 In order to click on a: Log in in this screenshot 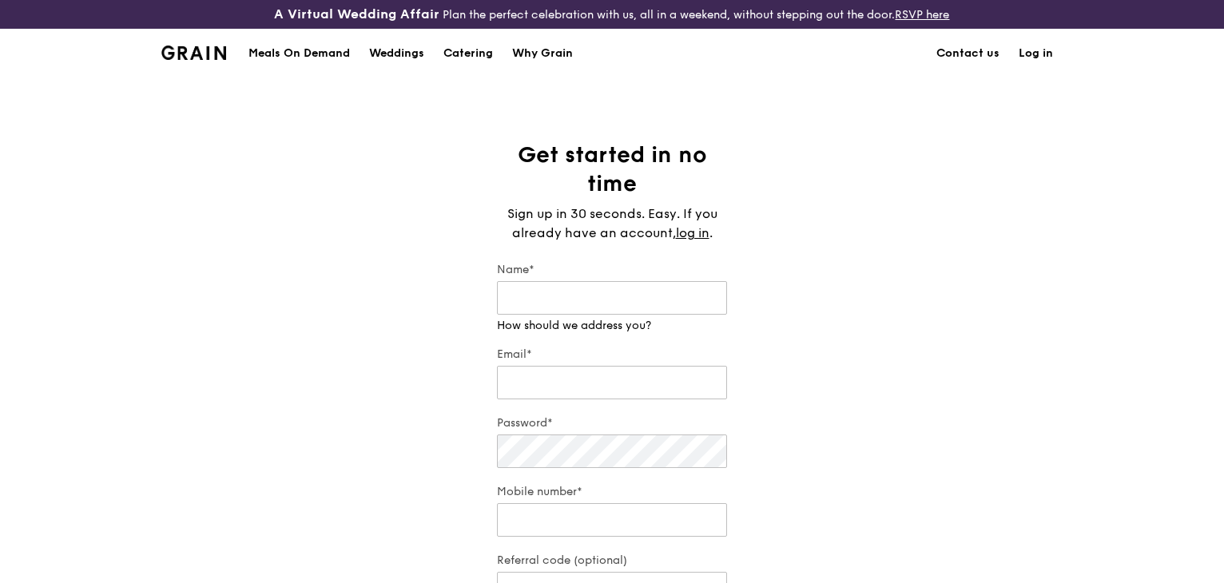, I will do `click(1035, 54)`.